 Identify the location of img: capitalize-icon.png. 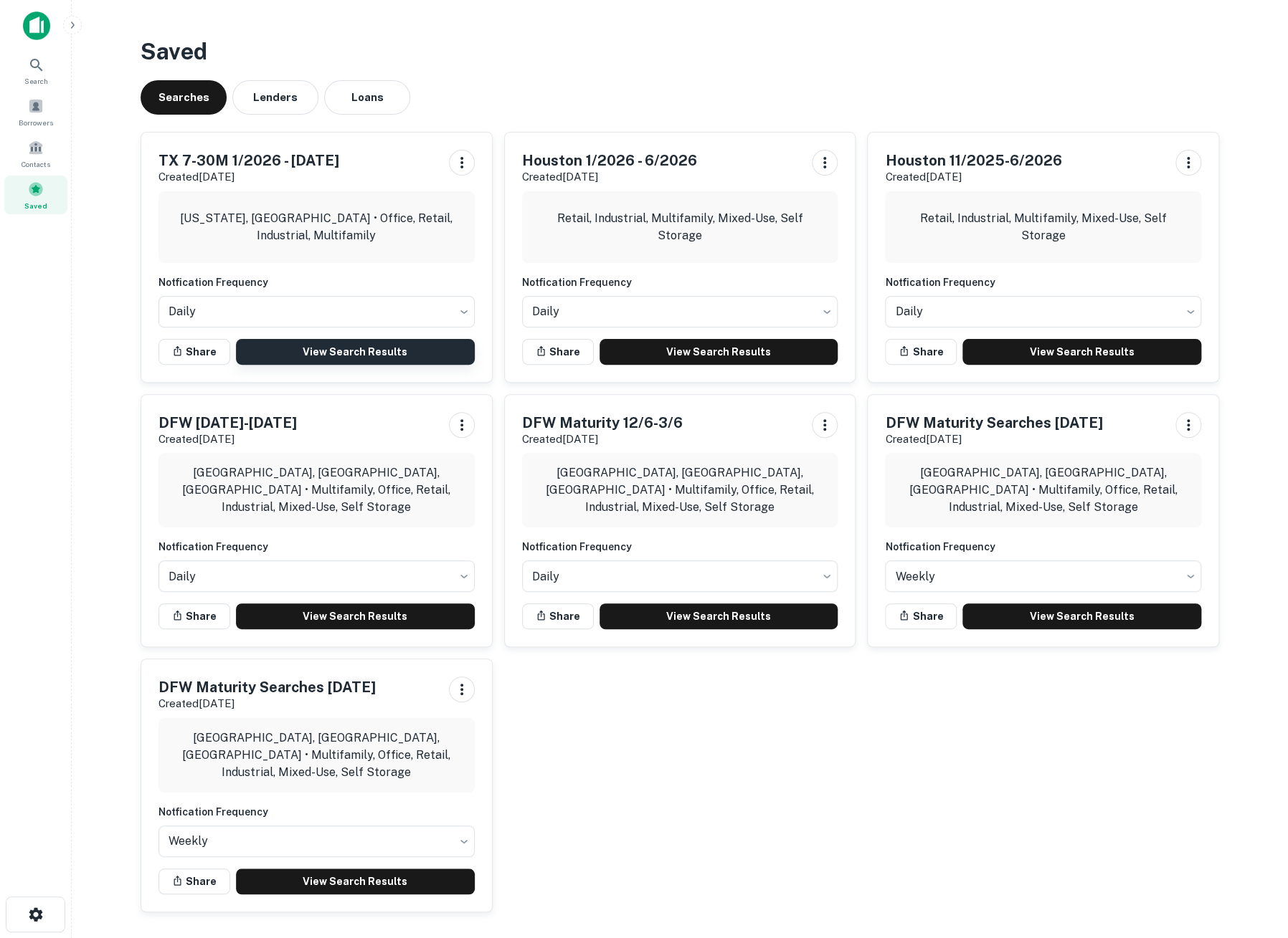
(36, 26).